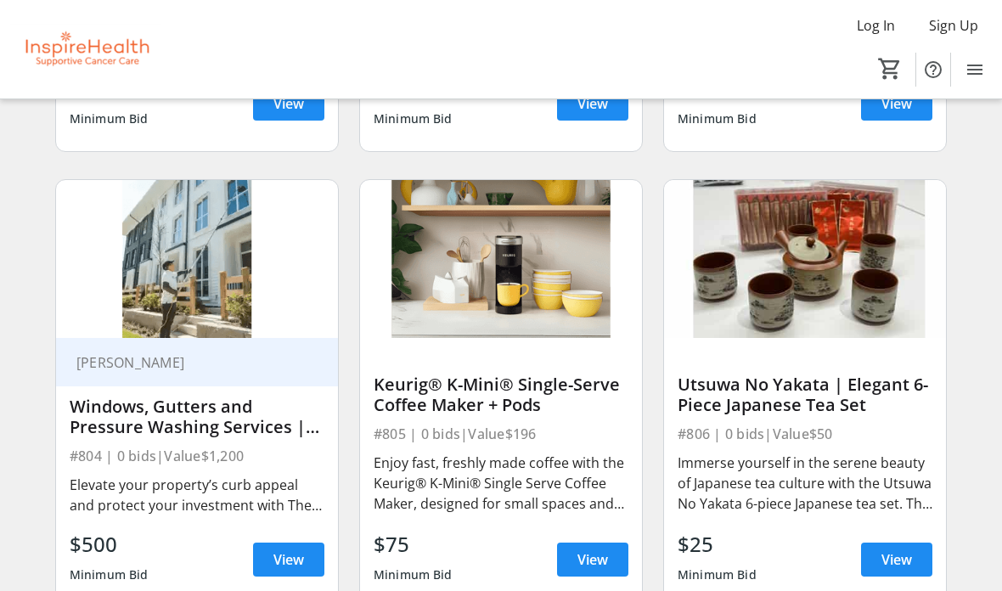  Describe the element at coordinates (197, 259) in the screenshot. I see `img: Windows, Gutters and Pressure Washing Services | The Careful Company (Lower Mainland, Victoria, N...` at that location.